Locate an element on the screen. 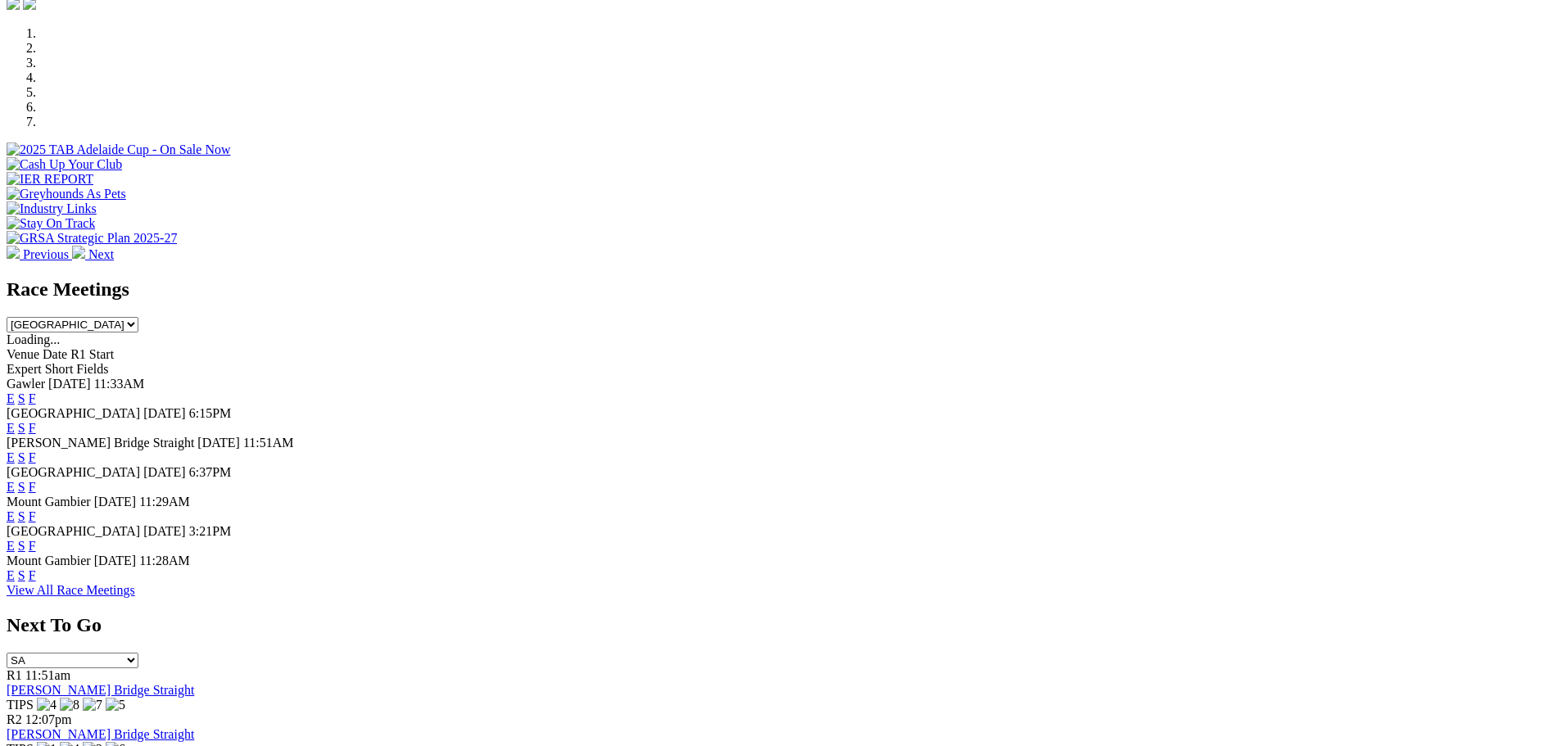 The width and height of the screenshot is (1560, 746). span: 11:28AM is located at coordinates (165, 560).